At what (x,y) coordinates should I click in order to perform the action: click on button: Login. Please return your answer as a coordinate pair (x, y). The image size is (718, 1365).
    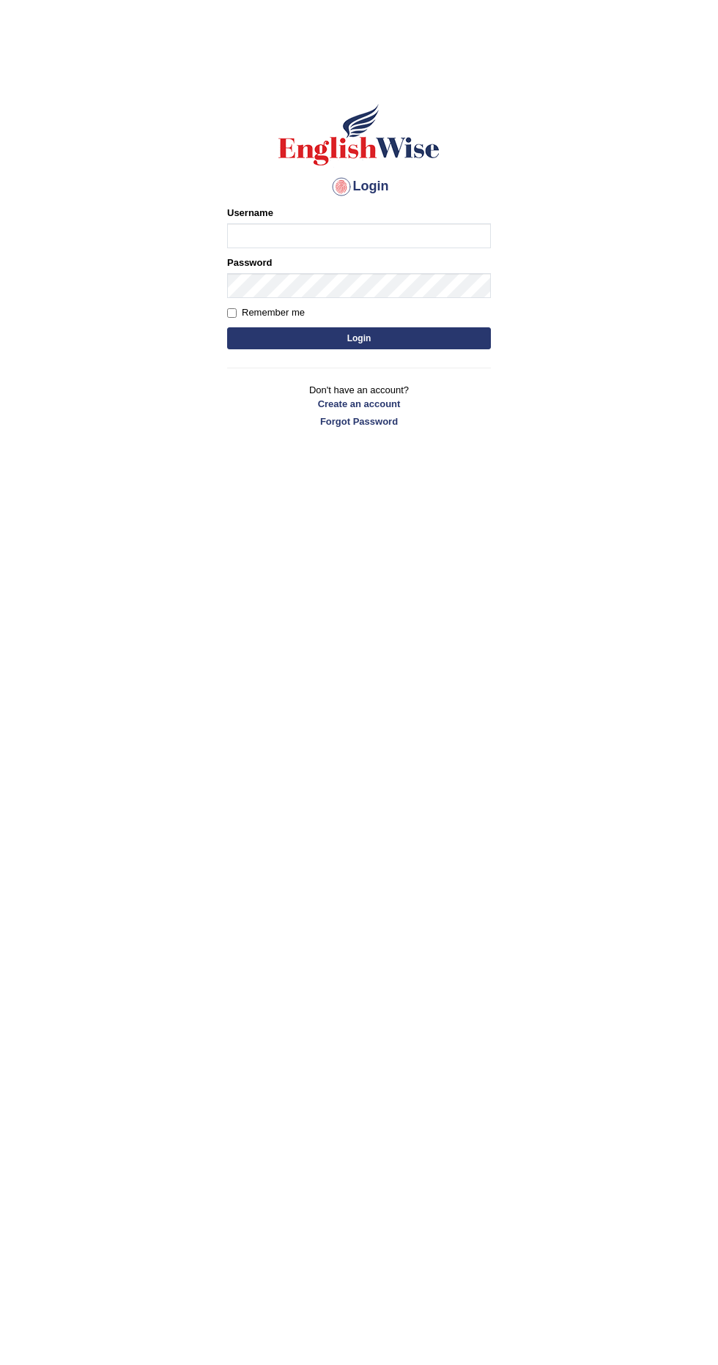
    Looking at the image, I should click on (359, 338).